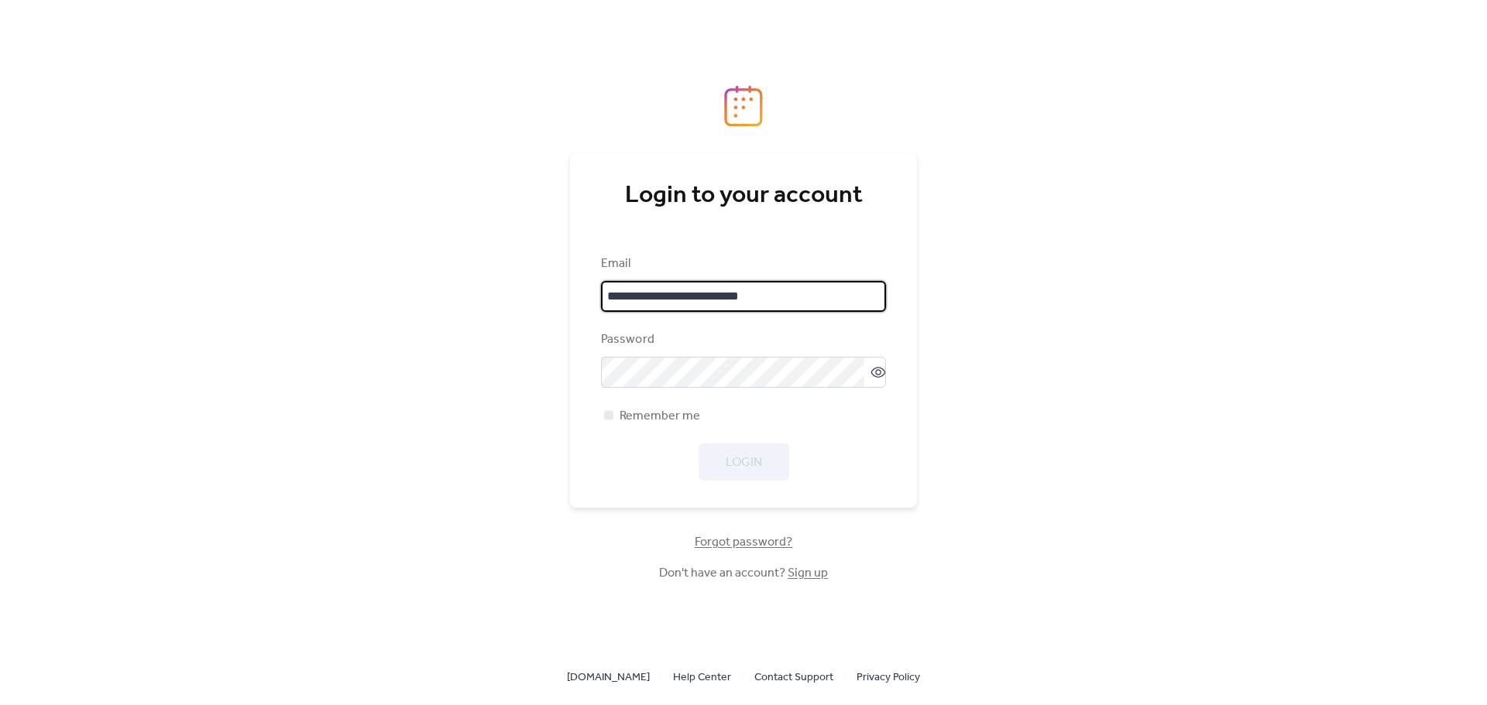 The width and height of the screenshot is (1487, 705). I want to click on div: Password, so click(742, 340).